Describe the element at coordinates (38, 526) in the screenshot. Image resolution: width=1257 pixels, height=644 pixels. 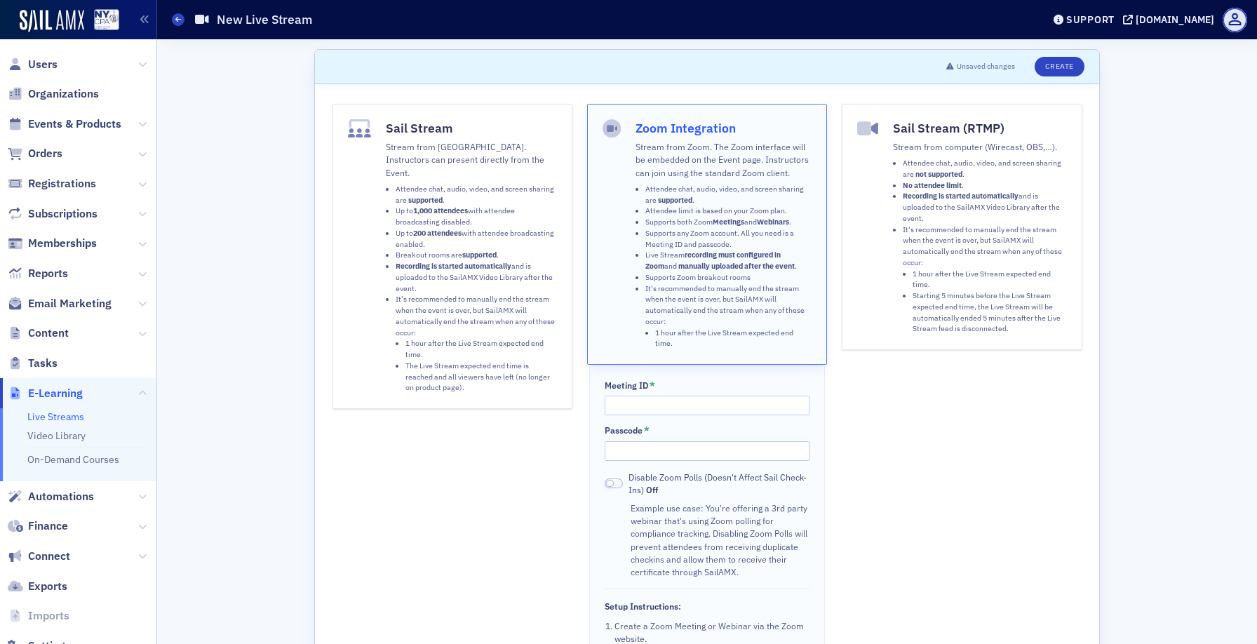
I see `a: Finance` at that location.